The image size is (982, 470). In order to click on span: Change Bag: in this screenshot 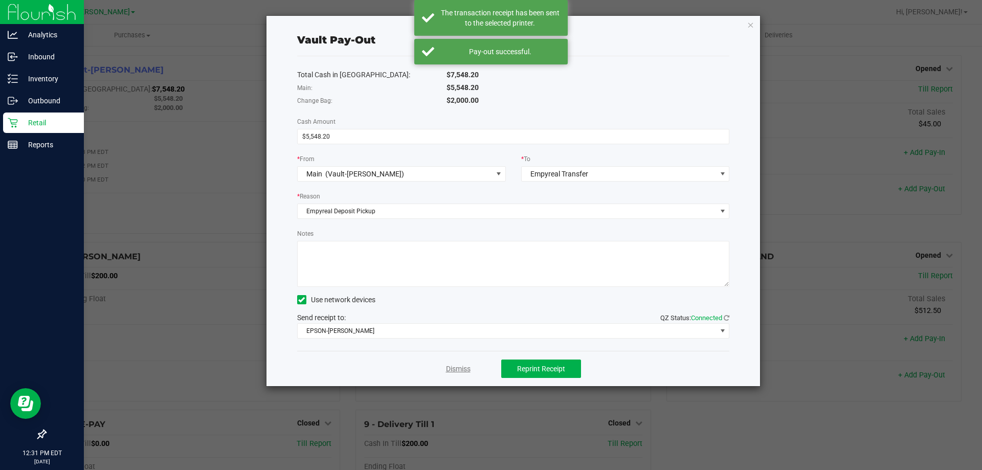, I will do `click(314, 101)`.